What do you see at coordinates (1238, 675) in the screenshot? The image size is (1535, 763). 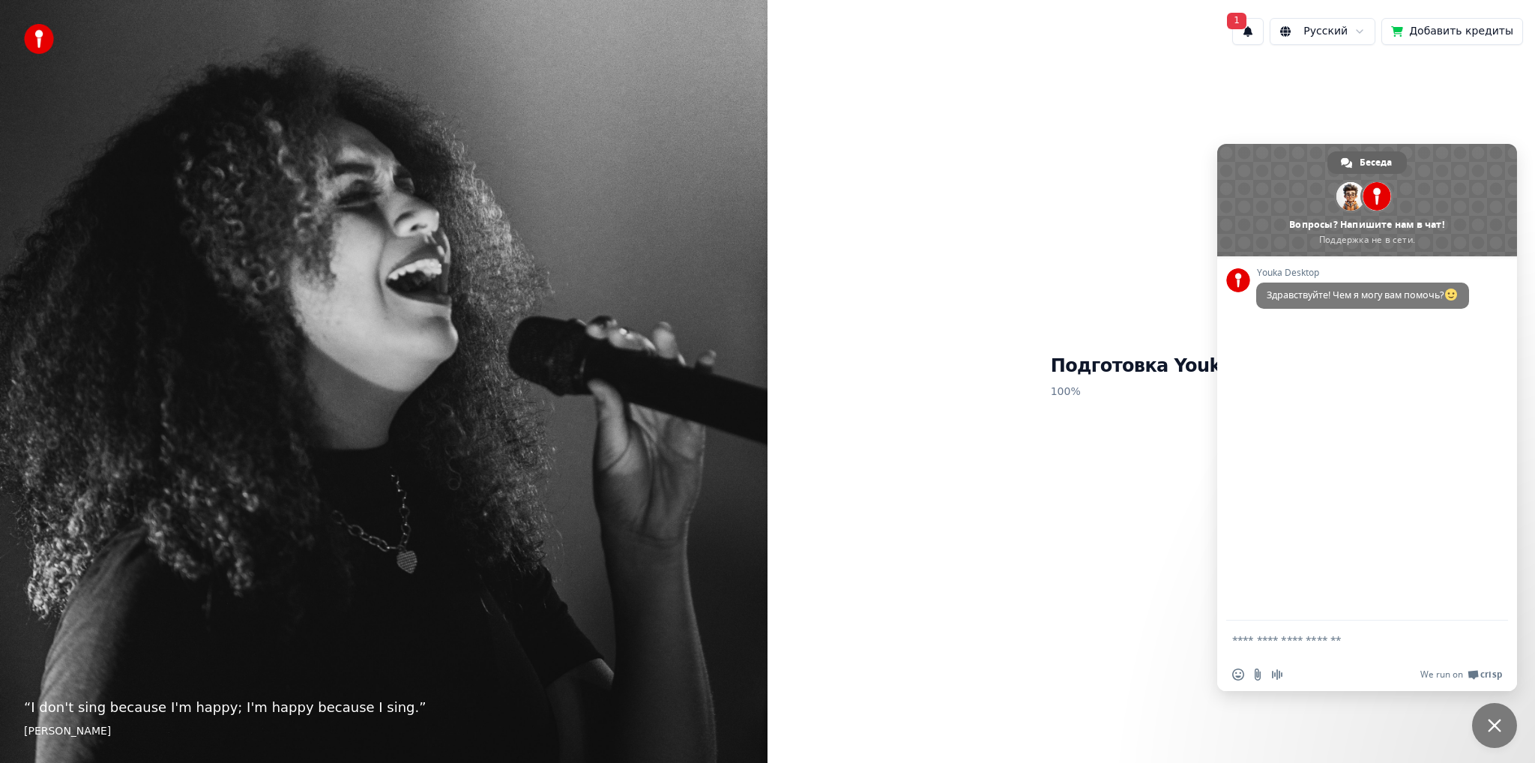 I see `span: Вставить emoji` at bounding box center [1238, 675].